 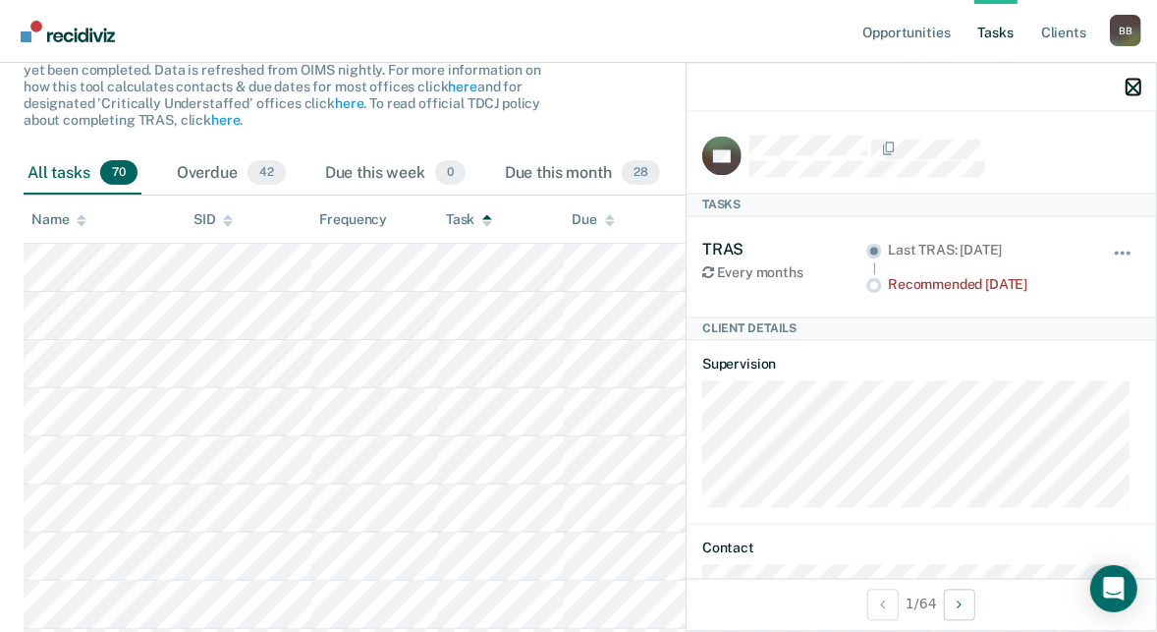 What do you see at coordinates (231, 174) in the screenshot?
I see `div: Overdue` at bounding box center [231, 174].